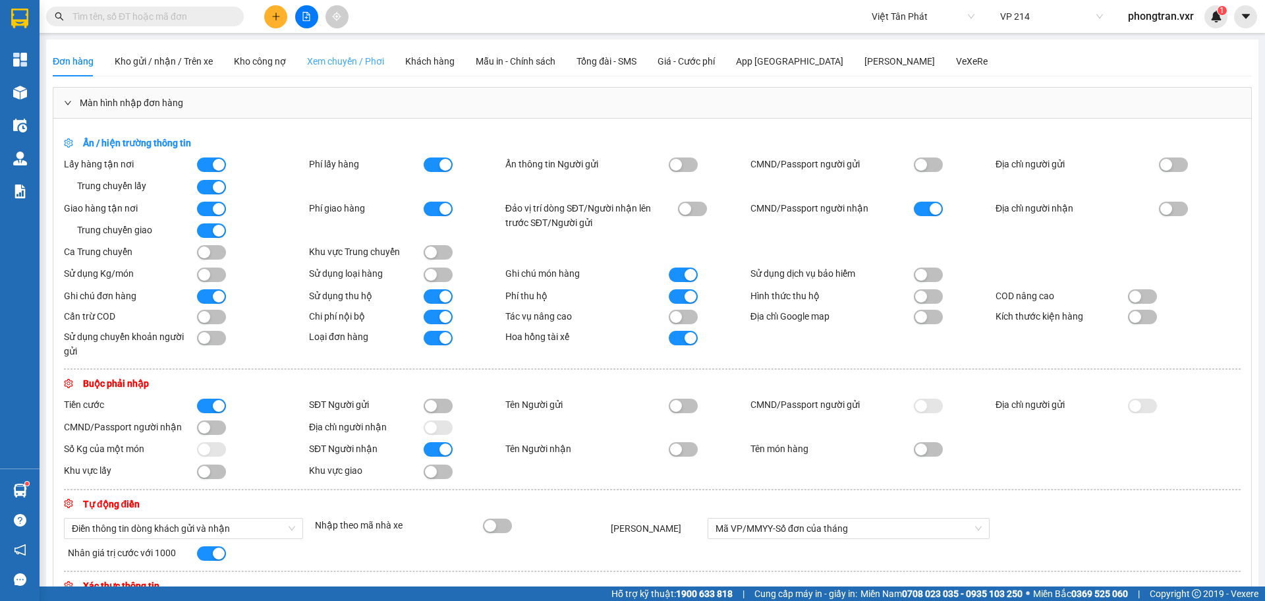 The width and height of the screenshot is (1265, 601). What do you see at coordinates (515, 61) in the screenshot?
I see `span: Mẫu in - Chính sách` at bounding box center [515, 61].